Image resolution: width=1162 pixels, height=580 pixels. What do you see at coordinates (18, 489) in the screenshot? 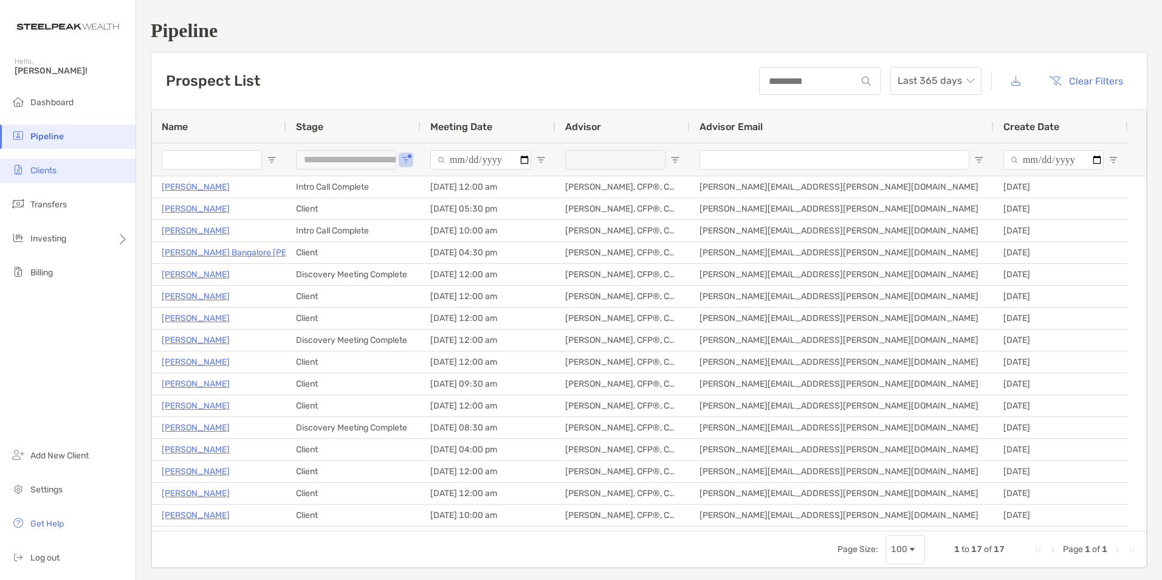
I see `img: settings icon` at bounding box center [18, 489].